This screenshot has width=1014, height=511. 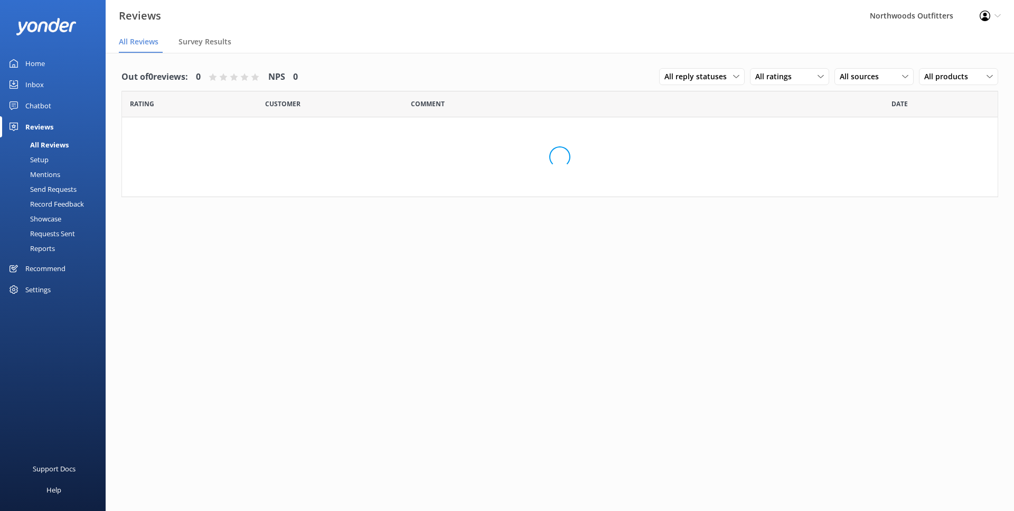 I want to click on span: All Reviews, so click(x=138, y=42).